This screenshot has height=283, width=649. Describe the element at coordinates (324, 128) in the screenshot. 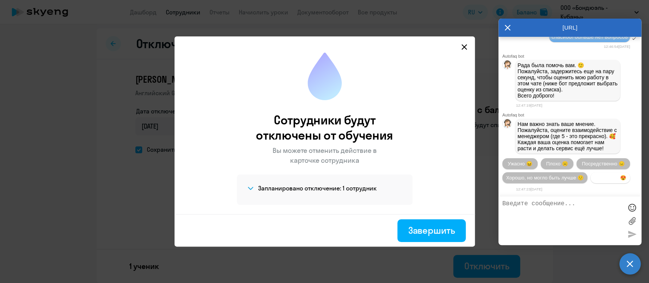

I see `h2: Сотрудники будут отключены от обучения` at that location.